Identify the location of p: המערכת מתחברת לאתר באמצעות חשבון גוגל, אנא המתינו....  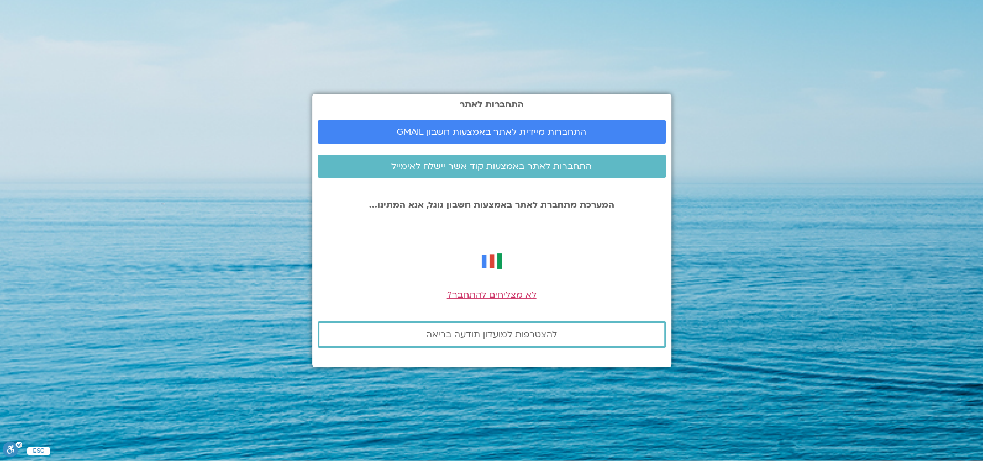
(492, 205).